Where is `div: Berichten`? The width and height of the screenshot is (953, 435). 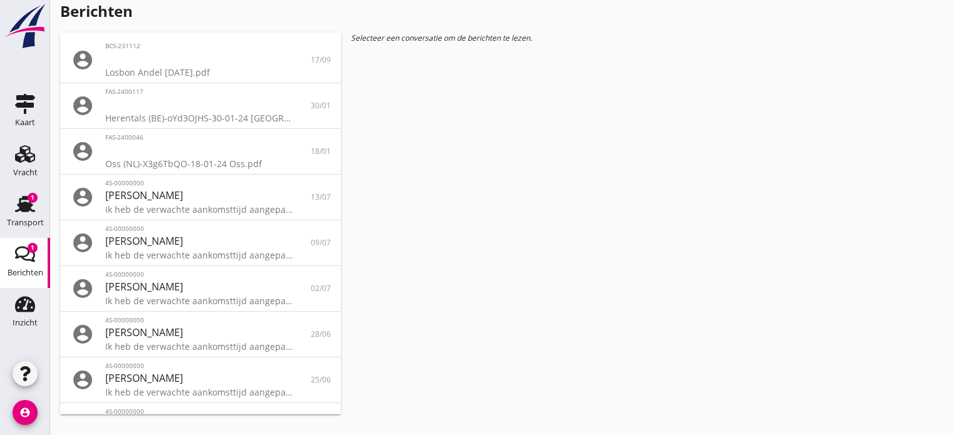 div: Berichten is located at coordinates (25, 272).